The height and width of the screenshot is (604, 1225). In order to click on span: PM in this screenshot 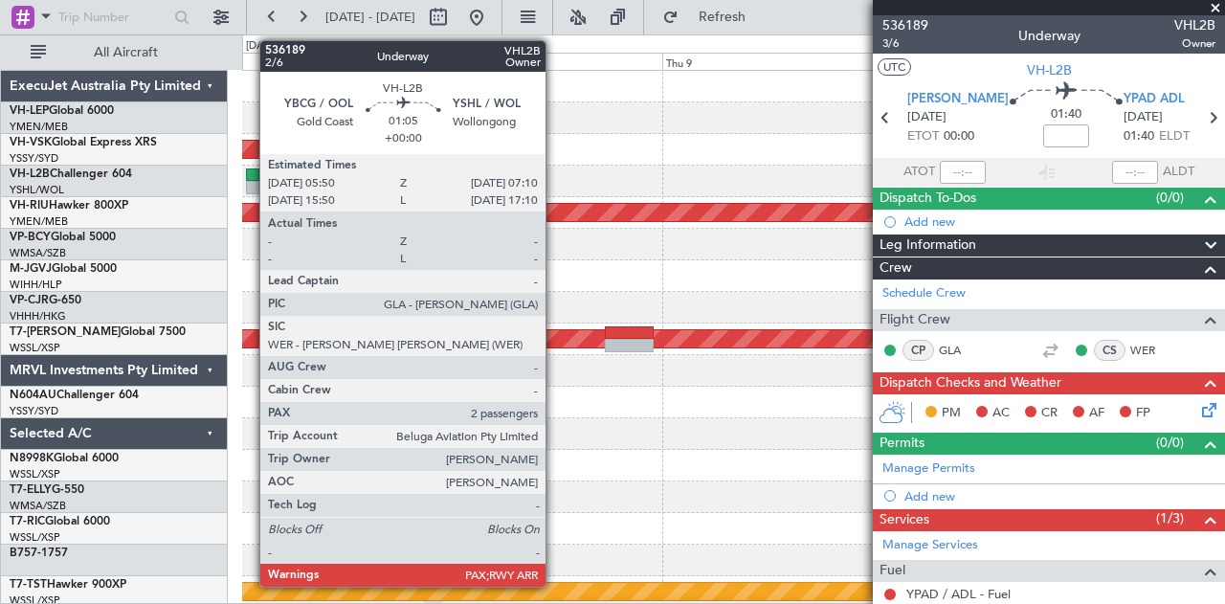, I will do `click(951, 413)`.